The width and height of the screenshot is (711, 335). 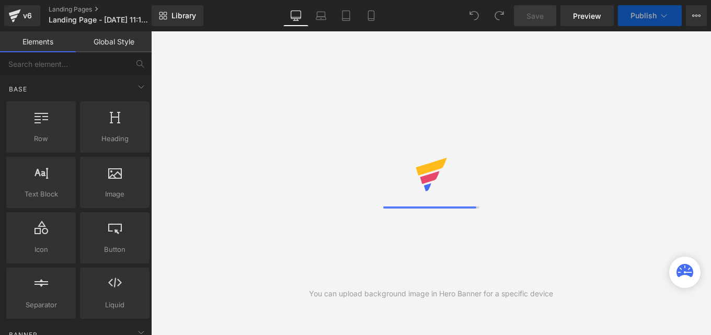 What do you see at coordinates (643, 16) in the screenshot?
I see `span: Publish` at bounding box center [643, 16].